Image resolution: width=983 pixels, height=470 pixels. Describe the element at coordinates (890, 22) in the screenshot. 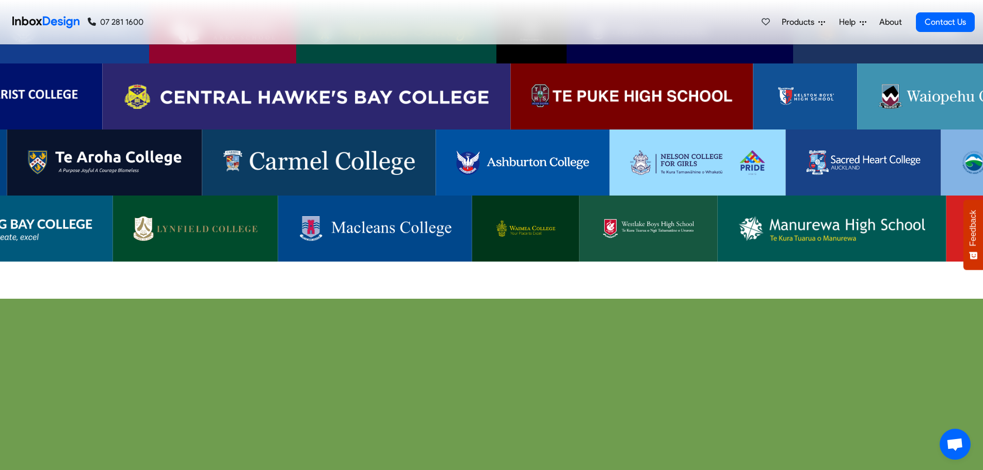

I see `a: About` at that location.